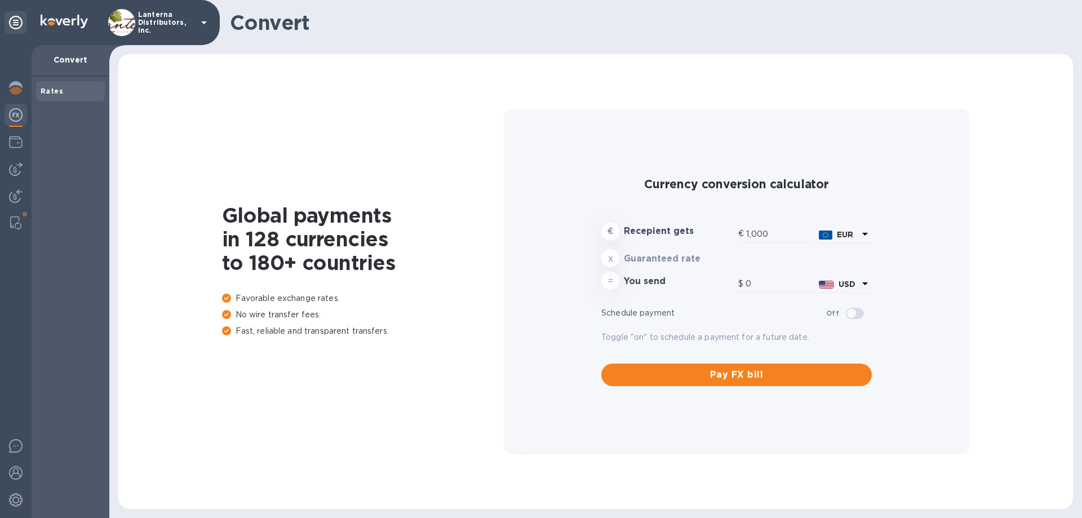 This screenshot has width=1082, height=518. What do you see at coordinates (363, 239) in the screenshot?
I see `h1: Global payments in 128 currencies to 180+ countries` at bounding box center [363, 239].